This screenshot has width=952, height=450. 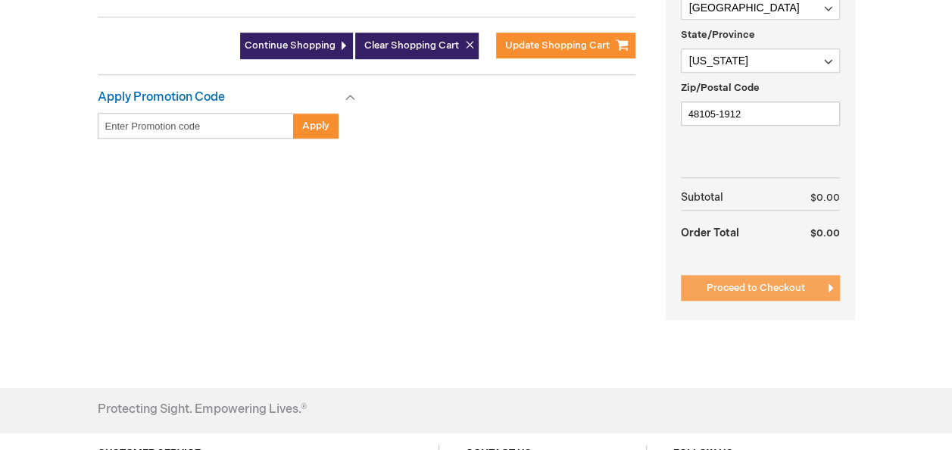 What do you see at coordinates (730, 198) in the screenshot?
I see `th: Subtotal` at bounding box center [730, 198].